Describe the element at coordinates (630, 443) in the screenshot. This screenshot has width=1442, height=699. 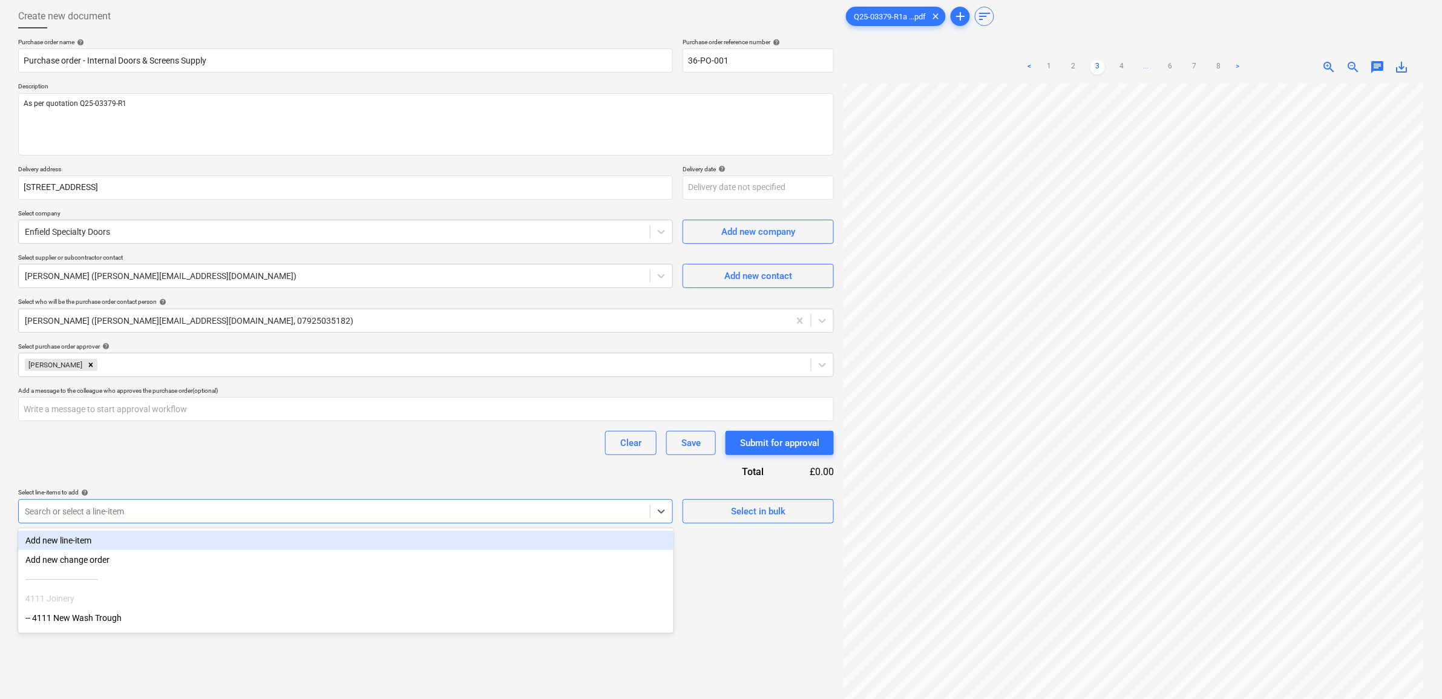
I see `div: Clear` at that location.